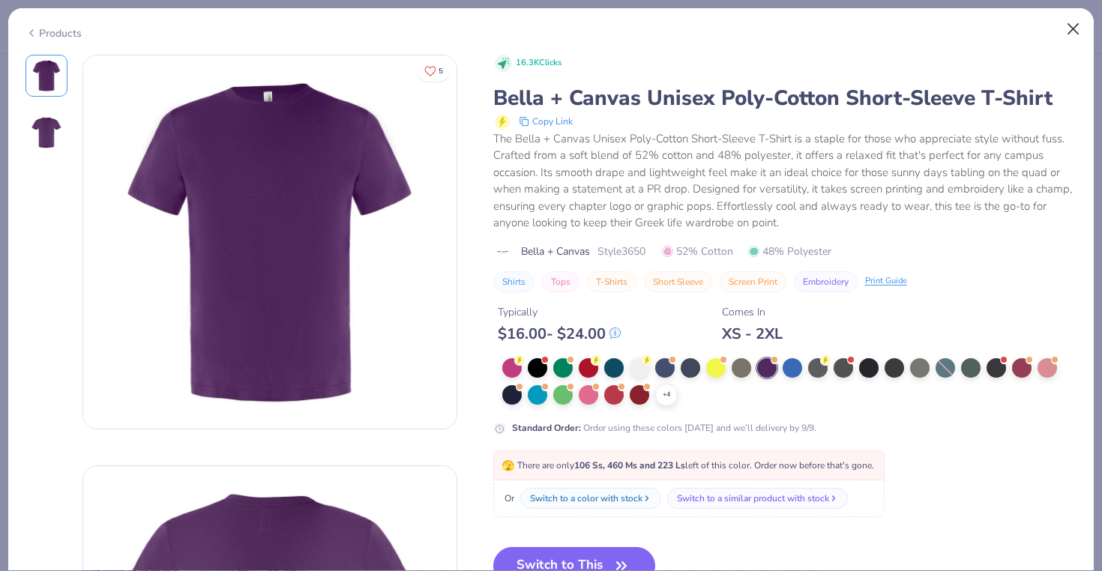 The width and height of the screenshot is (1102, 571). What do you see at coordinates (508, 499) in the screenshot?
I see `span: Or` at bounding box center [508, 499].